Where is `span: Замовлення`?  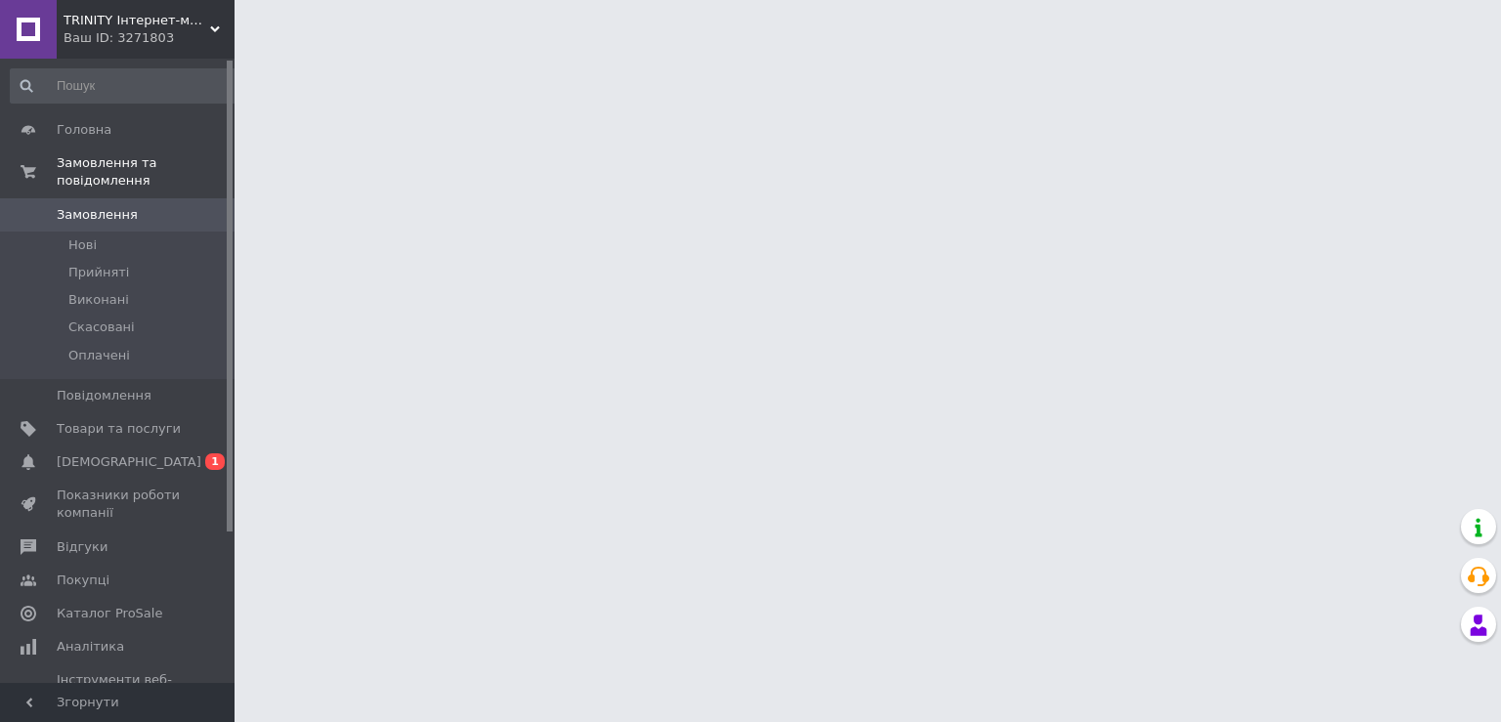 span: Замовлення is located at coordinates (97, 215).